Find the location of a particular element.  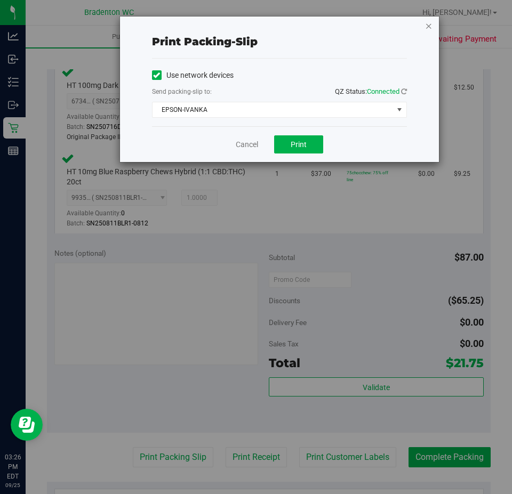

a: Cancel is located at coordinates (247, 145).